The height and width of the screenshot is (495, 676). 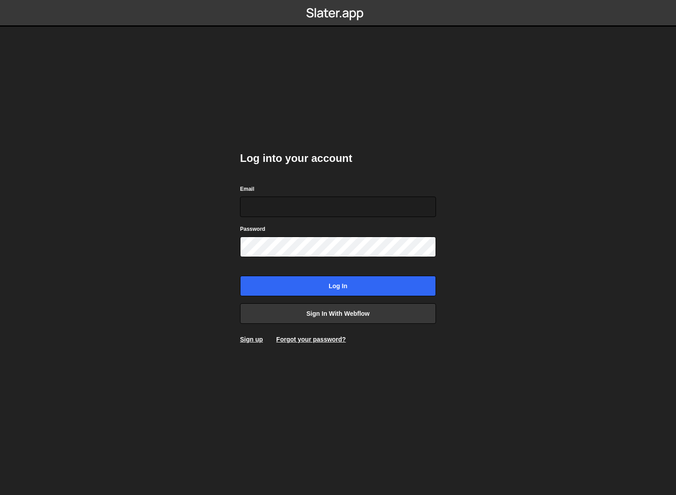 I want to click on a: Sign in with Webflow, so click(x=338, y=314).